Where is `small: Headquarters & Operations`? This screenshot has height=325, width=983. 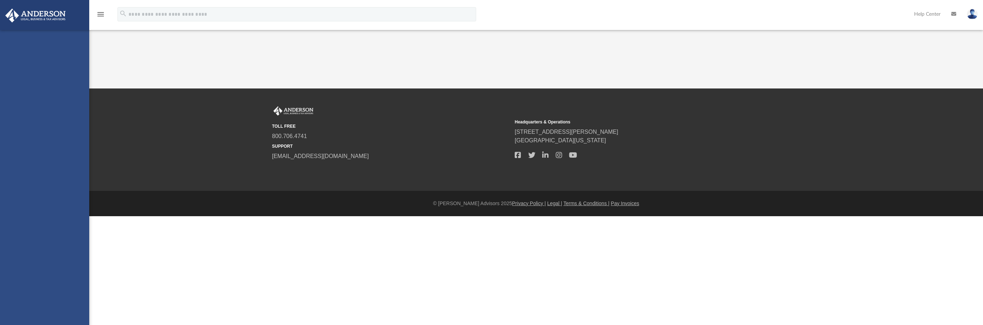 small: Headquarters & Operations is located at coordinates (634, 122).